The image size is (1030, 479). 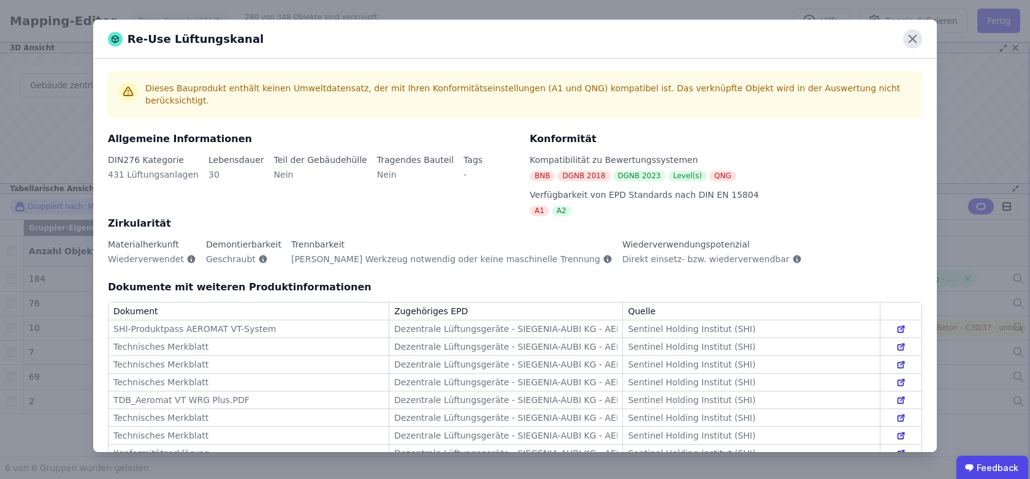 I want to click on div: Tragendes Bauteil, so click(x=415, y=160).